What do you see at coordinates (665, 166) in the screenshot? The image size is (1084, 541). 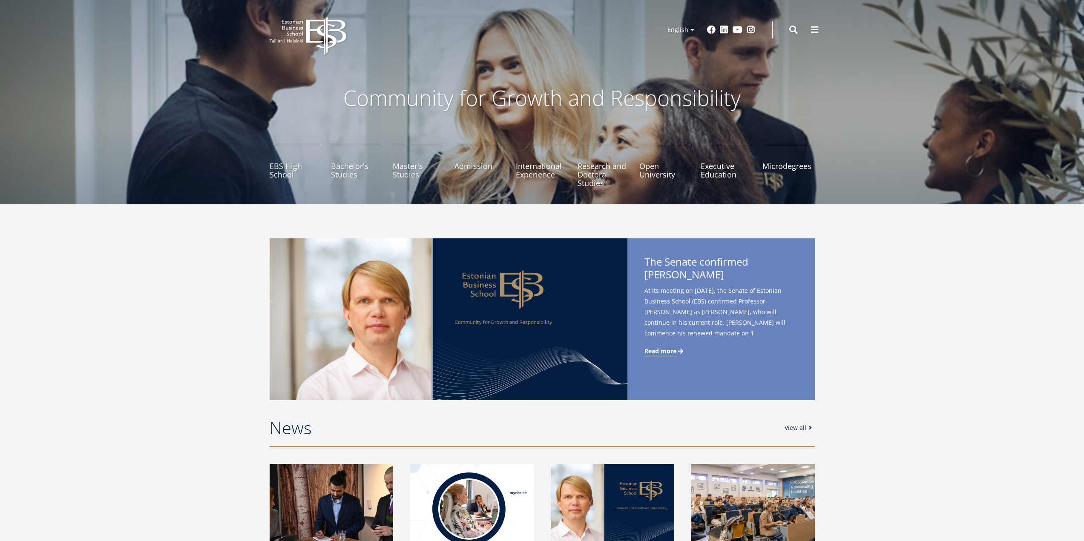 I see `a: Open University` at bounding box center [665, 166].